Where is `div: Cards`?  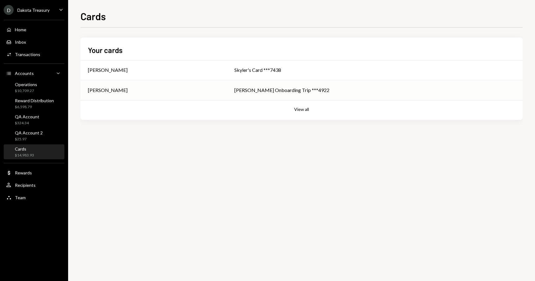 div: Cards is located at coordinates (24, 149).